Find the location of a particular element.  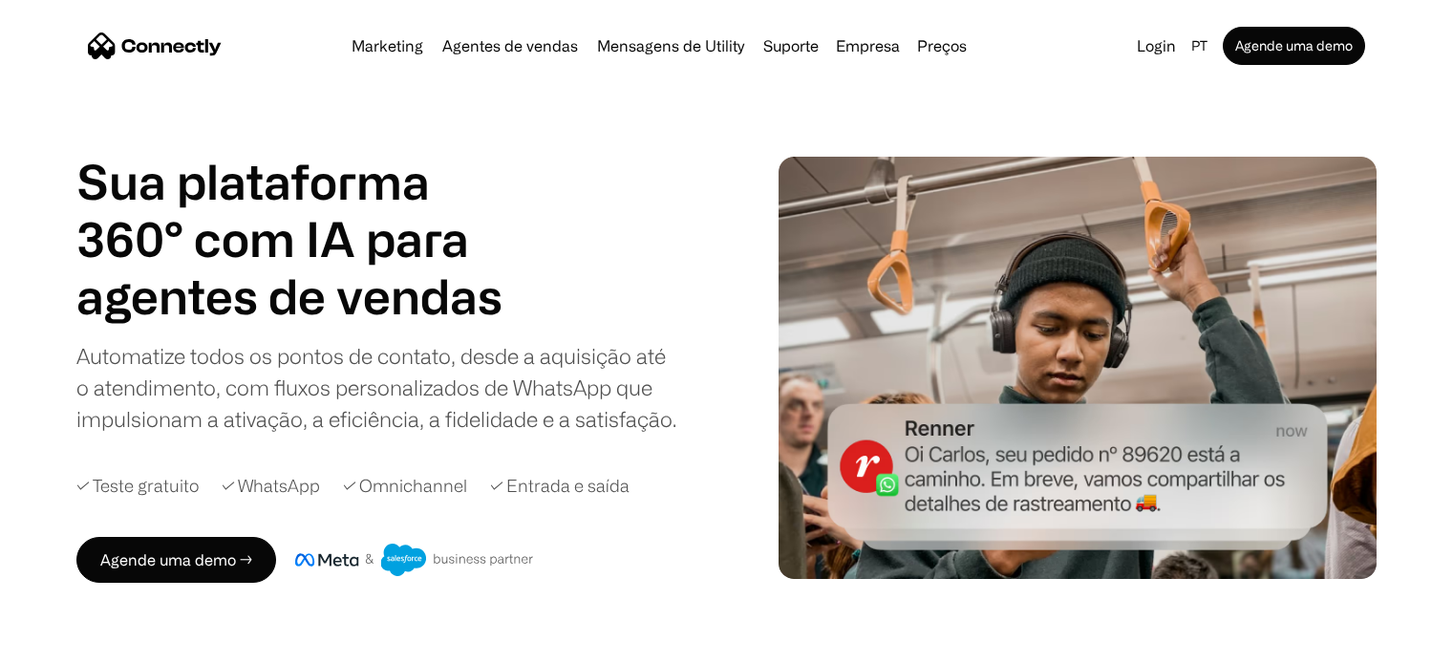

img: Meta e crachá de parceiro de negócios do Salesforce. is located at coordinates (415, 560).